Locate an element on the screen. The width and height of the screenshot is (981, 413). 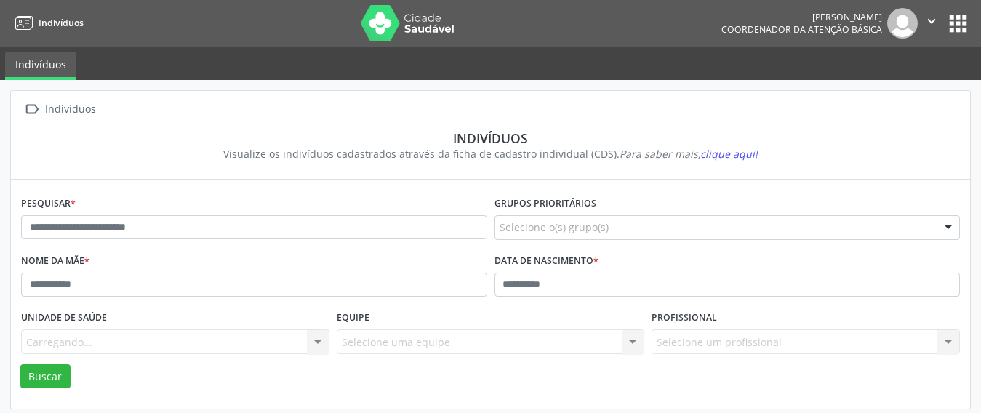
span: Selecione o(s) grupo(s) is located at coordinates (554, 227).